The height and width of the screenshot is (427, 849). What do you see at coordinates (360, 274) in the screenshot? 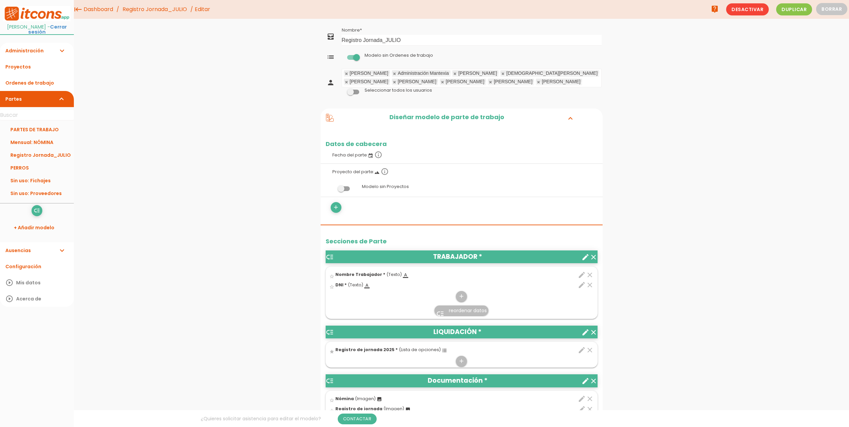
I see `span: Nombre Trabajador *` at bounding box center [360, 274].